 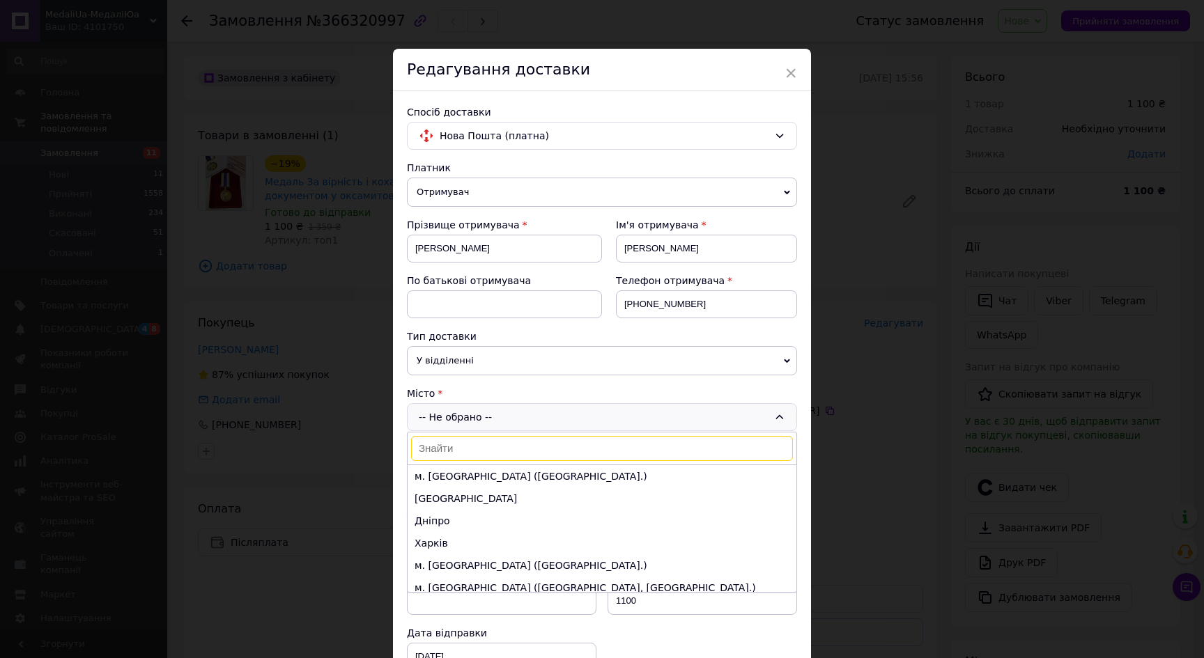 I want to click on input: Знайти, so click(x=602, y=449).